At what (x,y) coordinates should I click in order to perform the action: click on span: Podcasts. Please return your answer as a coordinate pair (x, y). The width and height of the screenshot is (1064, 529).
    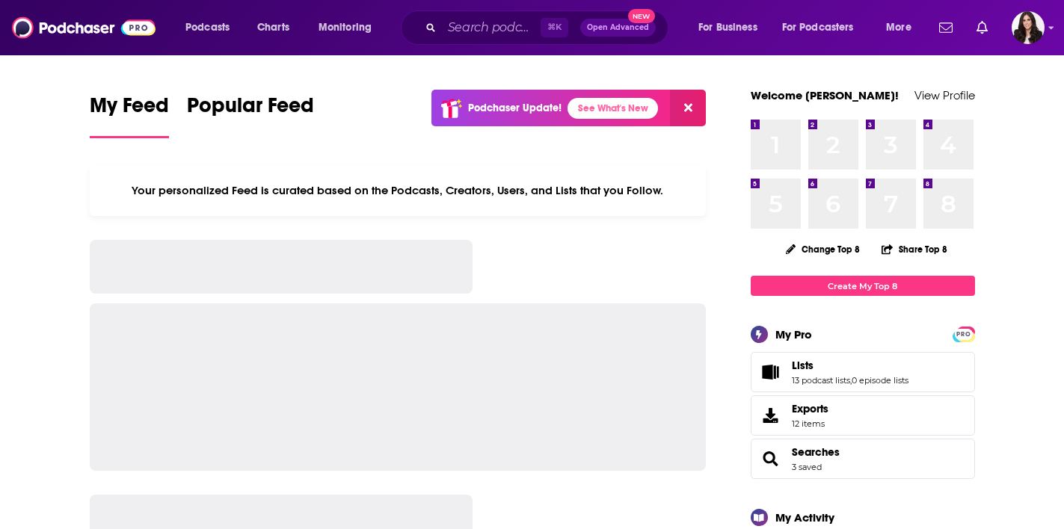
    Looking at the image, I should click on (207, 28).